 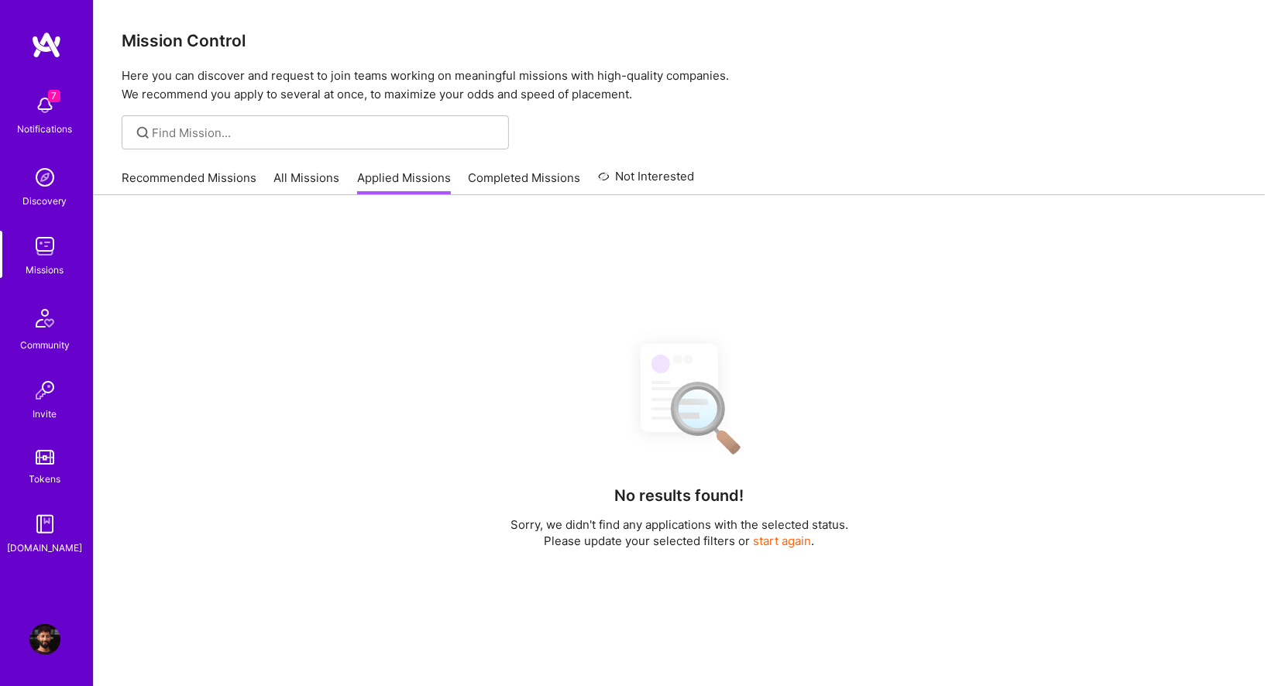 I want to click on div: Community, so click(x=45, y=345).